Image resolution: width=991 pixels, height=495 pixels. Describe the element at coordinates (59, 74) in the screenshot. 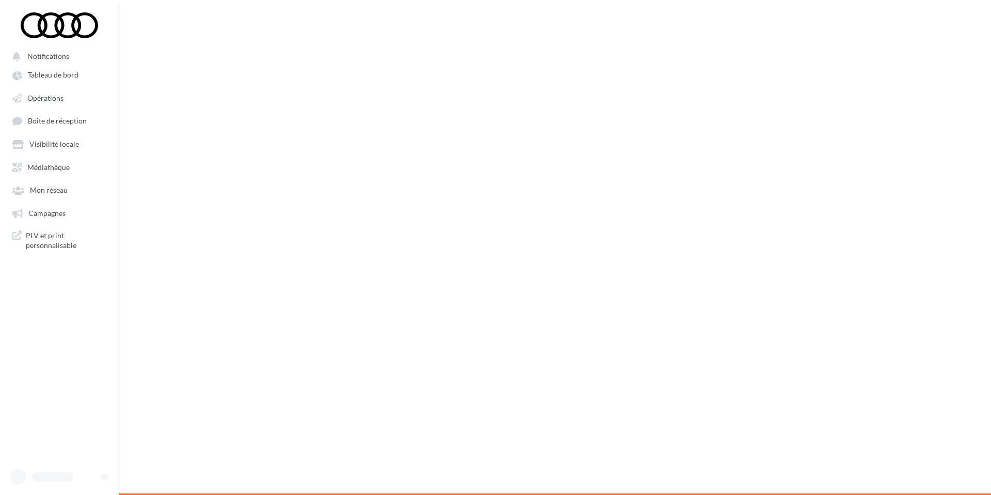

I see `a: Tableau de bord` at that location.